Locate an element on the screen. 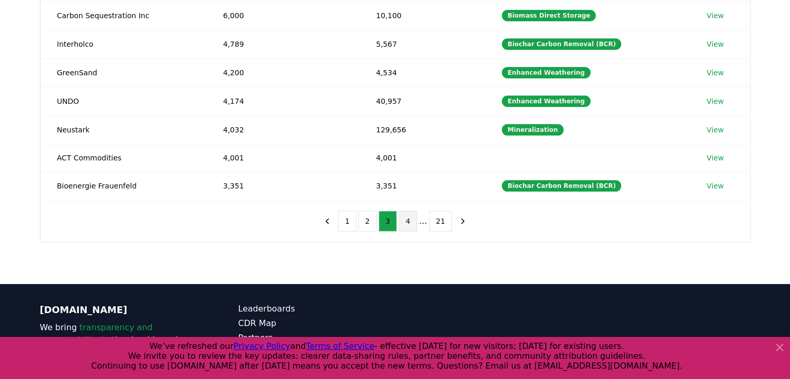  td: UNDO is located at coordinates (124, 101).